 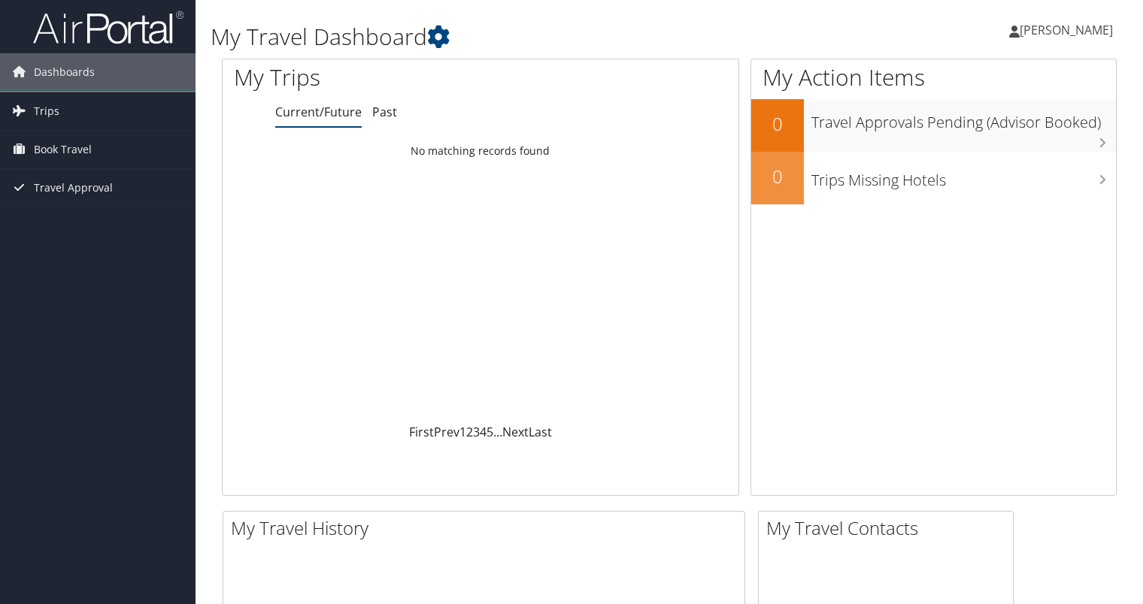 What do you see at coordinates (318, 112) in the screenshot?
I see `a: Current/Future` at bounding box center [318, 112].